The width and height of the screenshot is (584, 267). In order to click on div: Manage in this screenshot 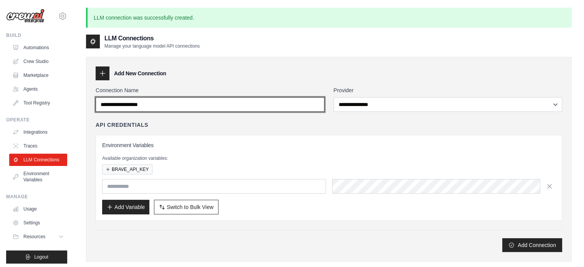, I will do `click(36, 197)`.